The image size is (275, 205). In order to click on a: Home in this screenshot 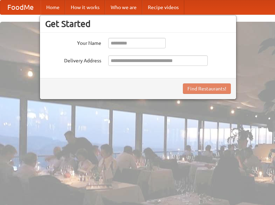, I will do `click(53, 7)`.